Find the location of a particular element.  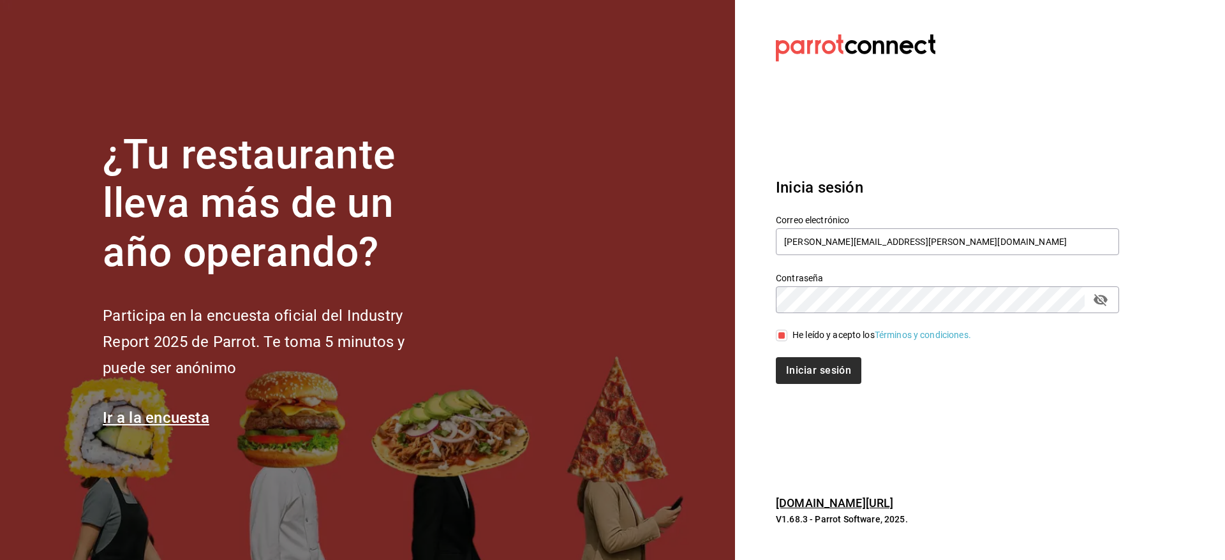

input: Ingresa tu correo electrónico is located at coordinates (947, 242).